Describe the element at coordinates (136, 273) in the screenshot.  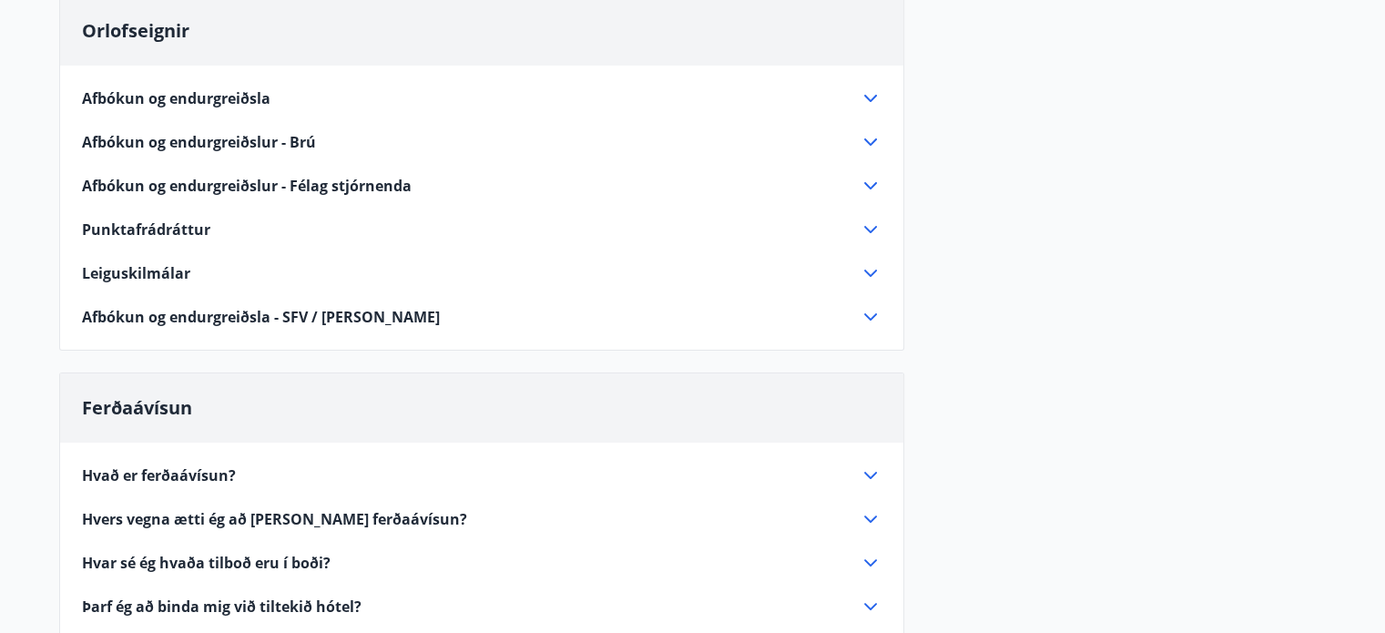
I see `span: Leiguskilmálar` at that location.